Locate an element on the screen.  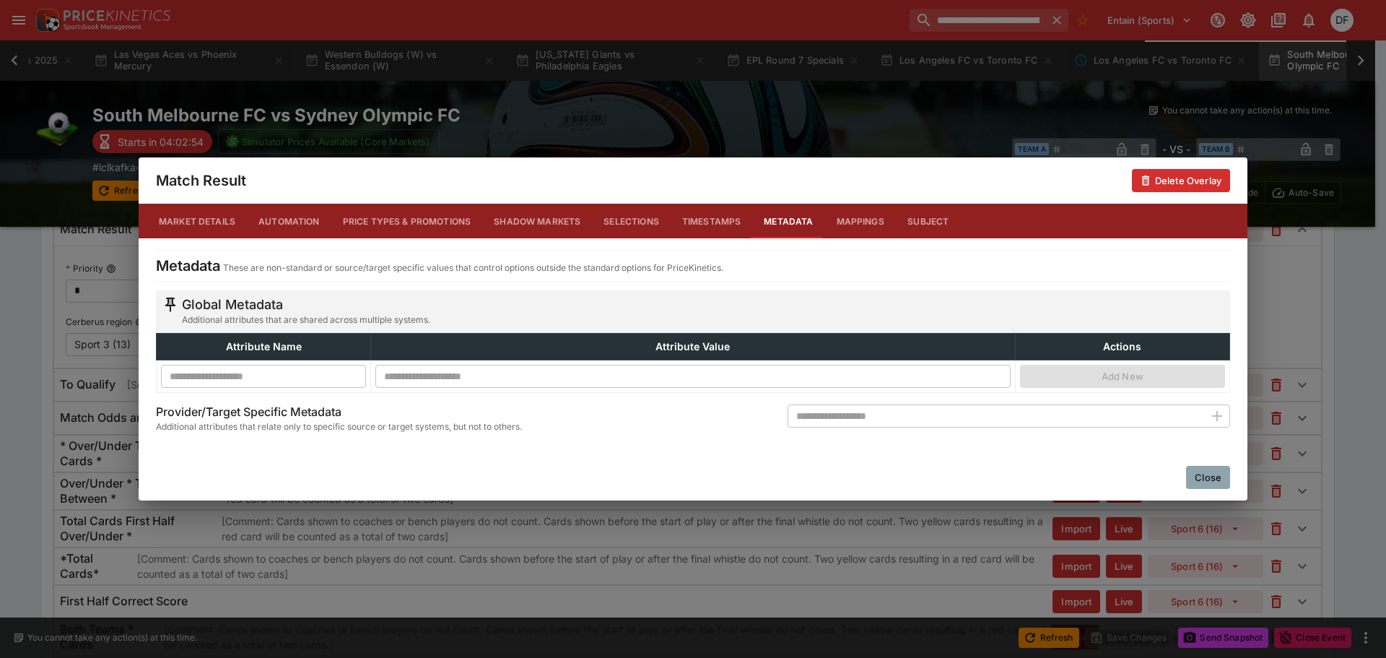
span: Additional attributes that are shared across multiple systems. is located at coordinates (306, 320).